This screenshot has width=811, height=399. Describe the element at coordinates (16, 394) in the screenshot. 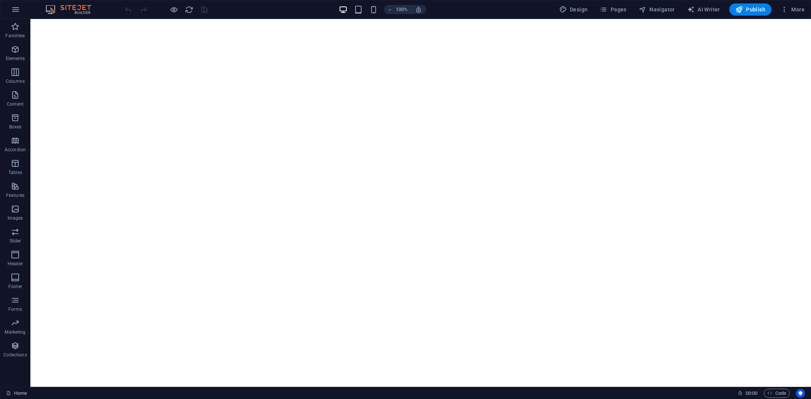

I see `a: Click to cancel selection. Double-click to open Pages` at that location.